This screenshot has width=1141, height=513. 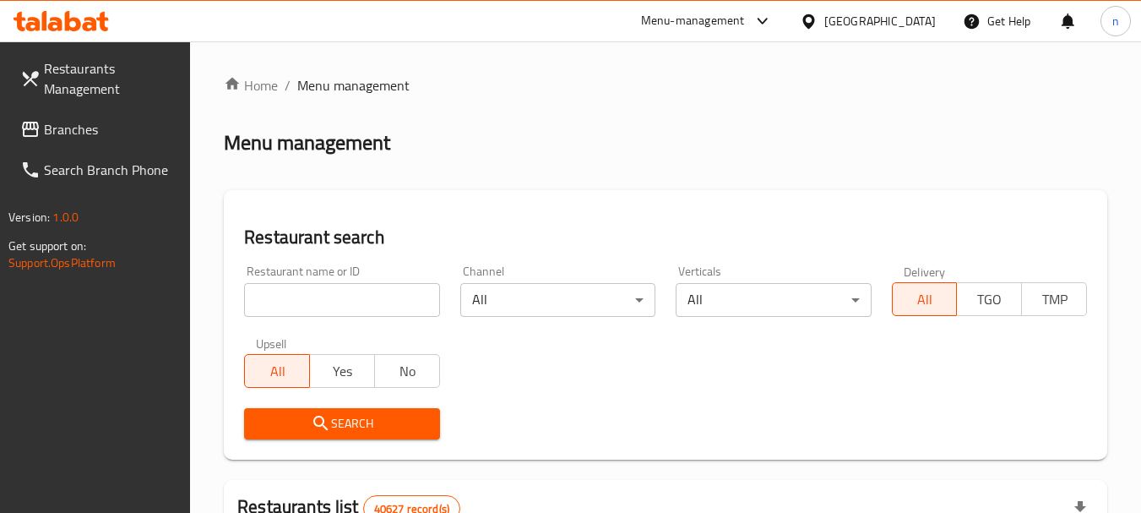 I want to click on button: Yes, so click(x=342, y=371).